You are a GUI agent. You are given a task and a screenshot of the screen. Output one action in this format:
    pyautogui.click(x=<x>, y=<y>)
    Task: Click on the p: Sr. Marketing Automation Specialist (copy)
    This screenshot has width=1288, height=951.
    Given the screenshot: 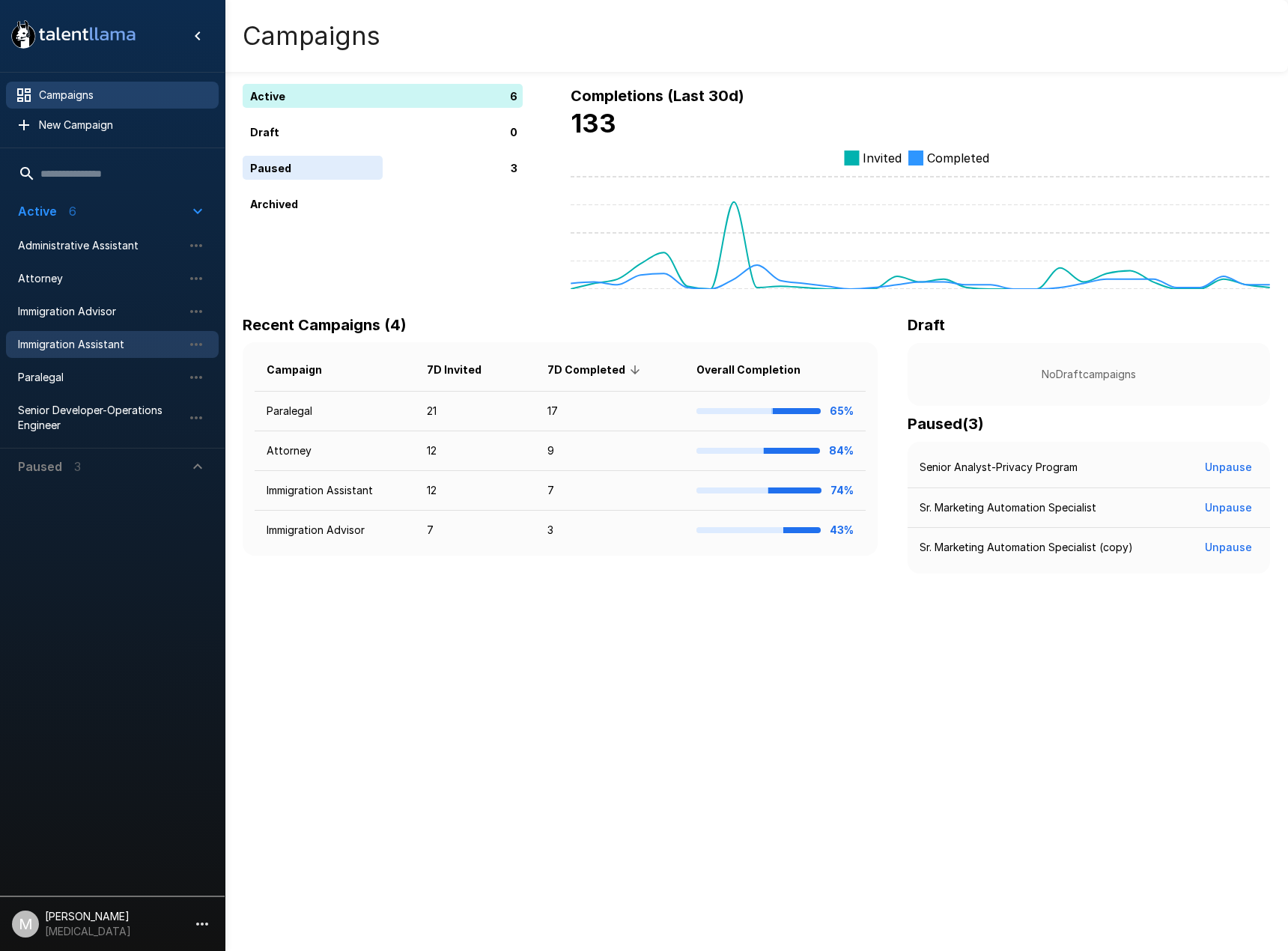 What is the action you would take?
    pyautogui.click(x=1026, y=548)
    